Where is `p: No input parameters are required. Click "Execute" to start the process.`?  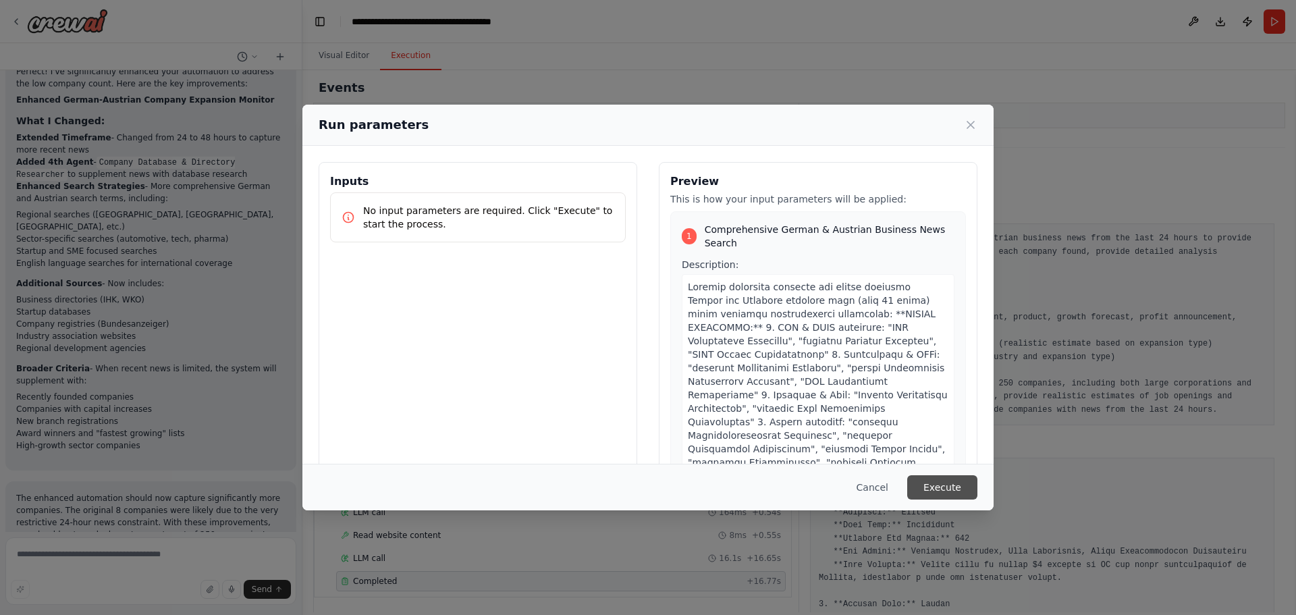
p: No input parameters are required. Click "Execute" to start the process. is located at coordinates (489, 217).